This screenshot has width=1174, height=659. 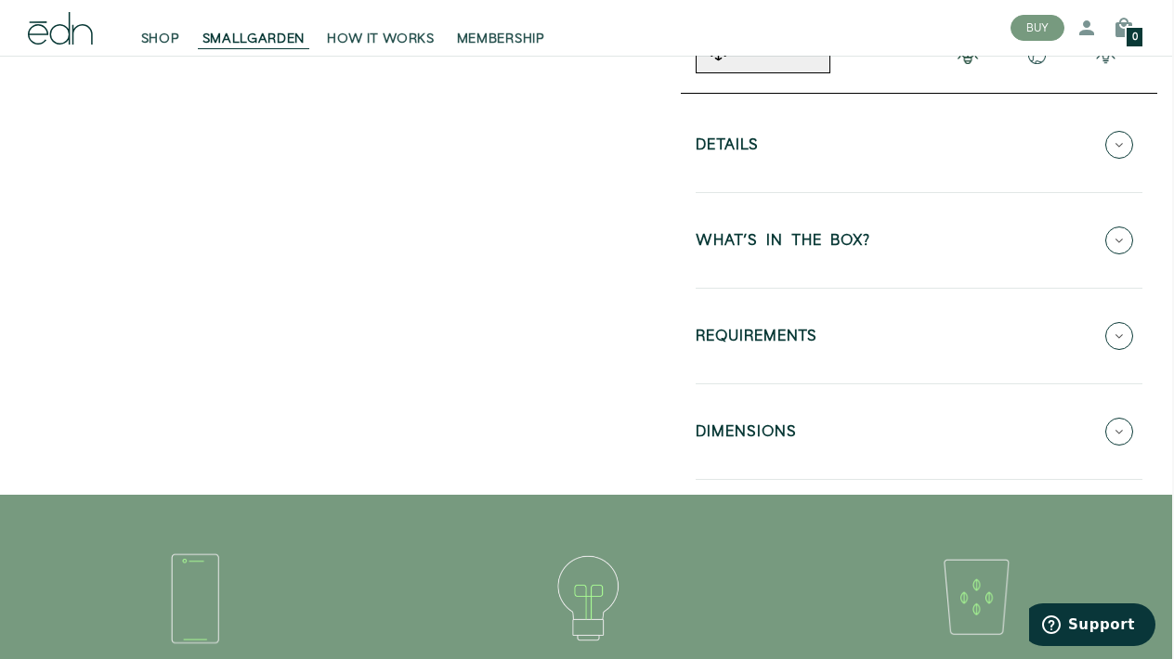 I want to click on button: DIMENSIONS, so click(x=919, y=432).